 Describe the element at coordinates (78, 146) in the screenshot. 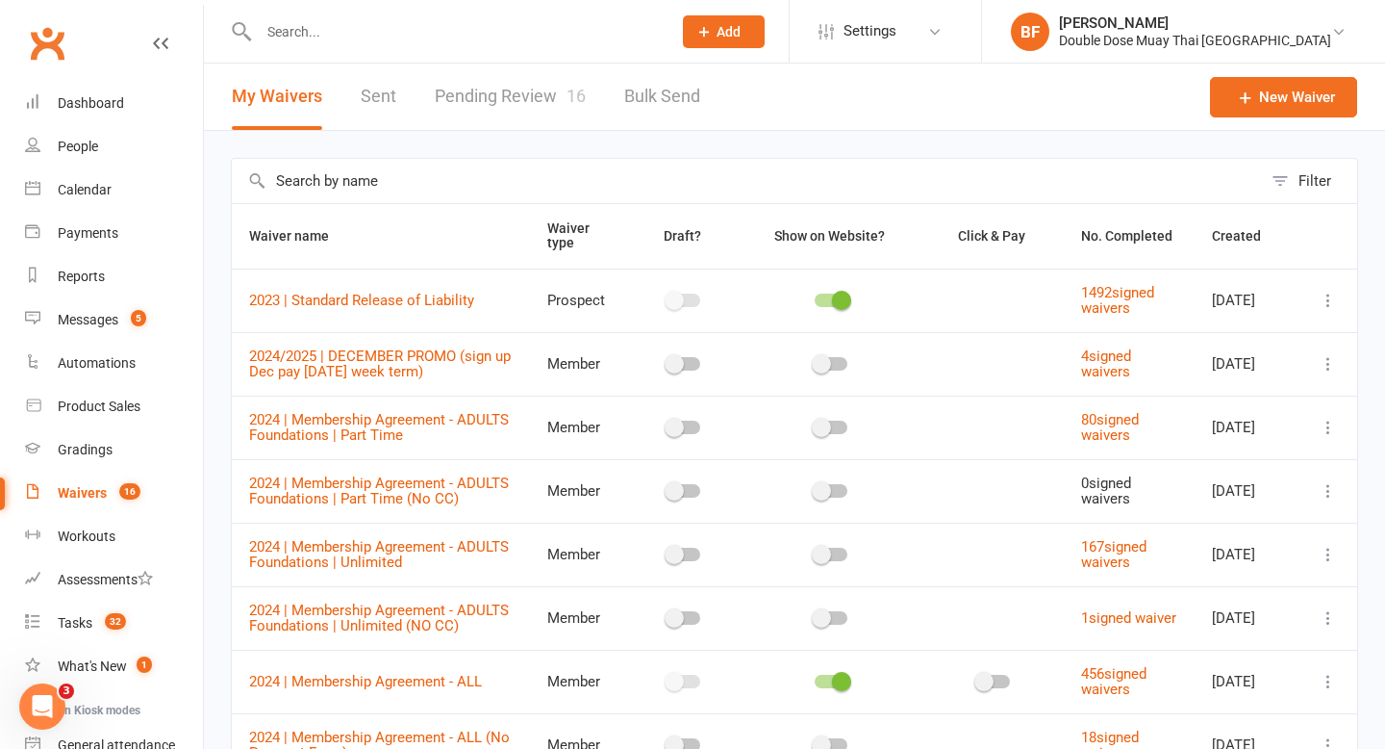

I see `div: People` at that location.